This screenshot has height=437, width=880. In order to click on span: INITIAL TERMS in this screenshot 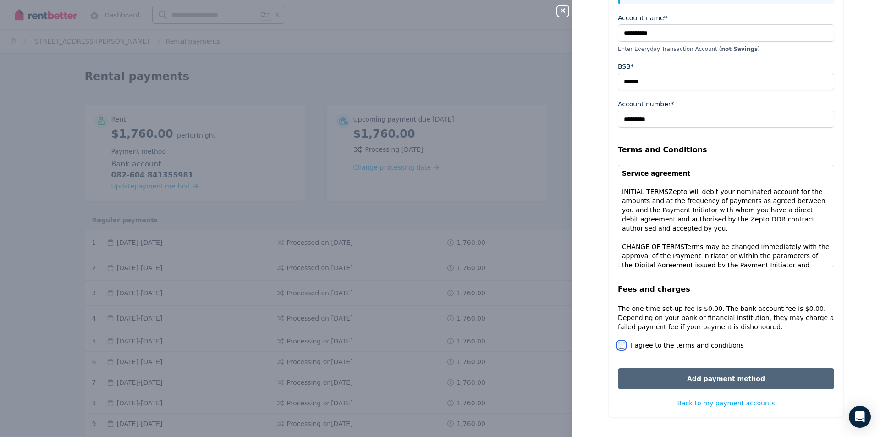, I will do `click(645, 192)`.